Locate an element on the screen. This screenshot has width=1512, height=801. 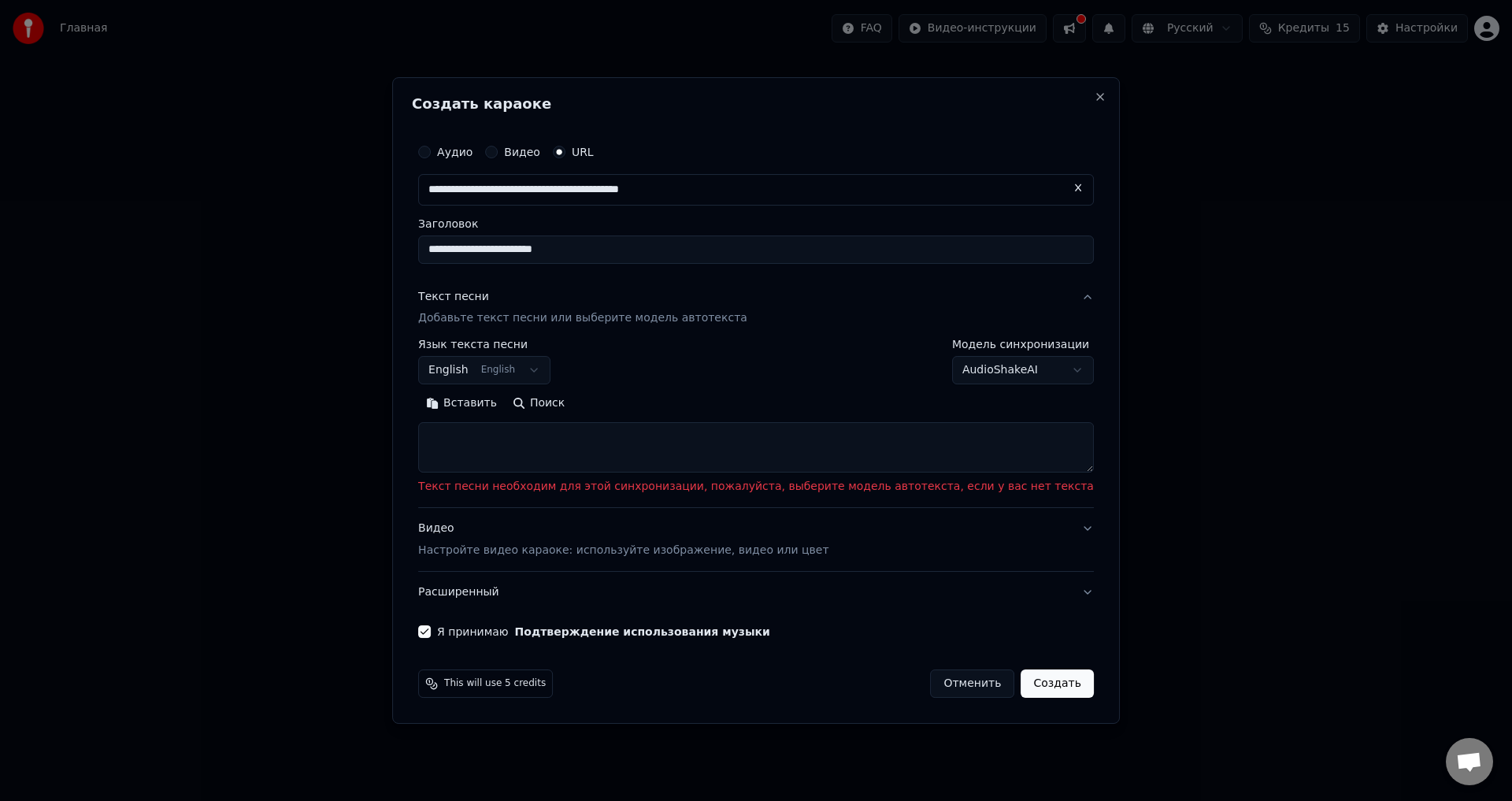
button: Текст песниДобавьте текст песни или выберите модель автотекста is located at coordinates (756, 308).